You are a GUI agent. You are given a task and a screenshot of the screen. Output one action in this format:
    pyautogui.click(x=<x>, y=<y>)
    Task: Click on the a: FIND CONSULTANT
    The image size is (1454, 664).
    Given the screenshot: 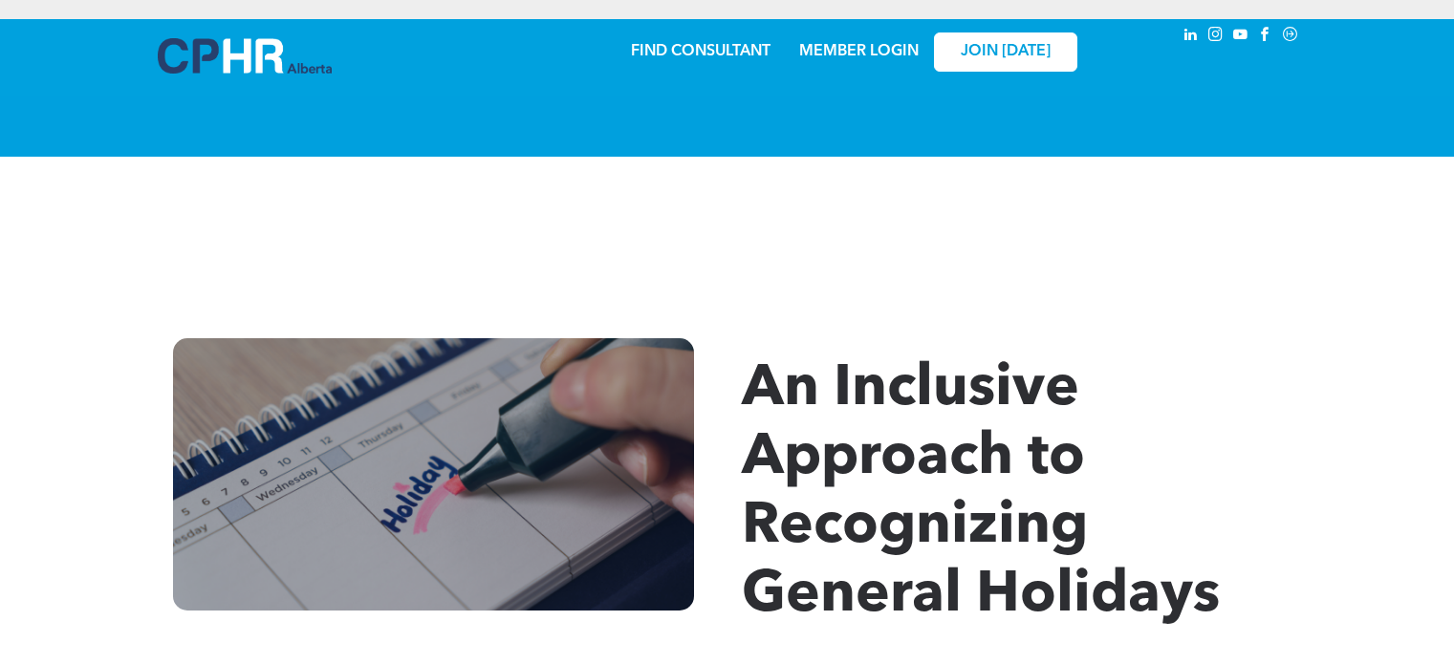 What is the action you would take?
    pyautogui.click(x=701, y=52)
    